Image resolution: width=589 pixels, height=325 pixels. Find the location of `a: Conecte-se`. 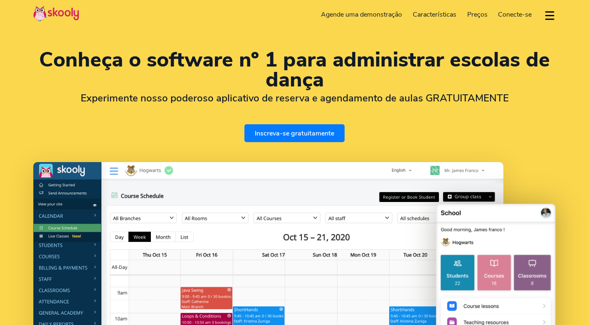

a: Conecte-se is located at coordinates (515, 15).